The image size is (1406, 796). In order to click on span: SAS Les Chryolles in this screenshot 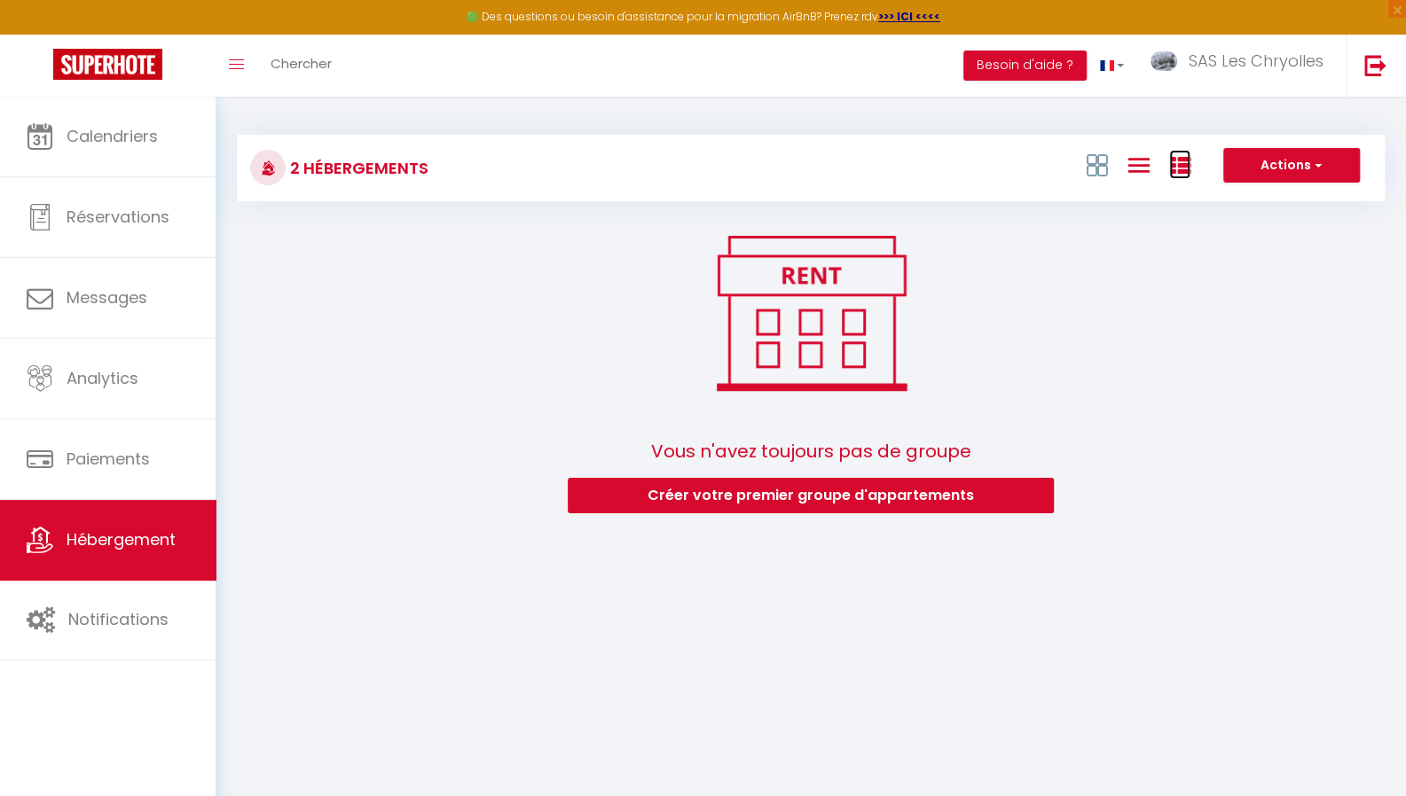, I will do `click(1256, 60)`.